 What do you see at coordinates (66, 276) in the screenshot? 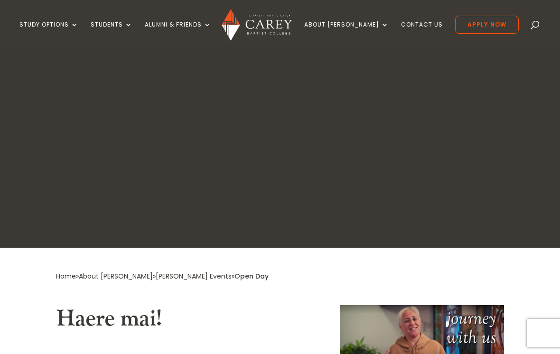
I see `a: Home` at bounding box center [66, 276].